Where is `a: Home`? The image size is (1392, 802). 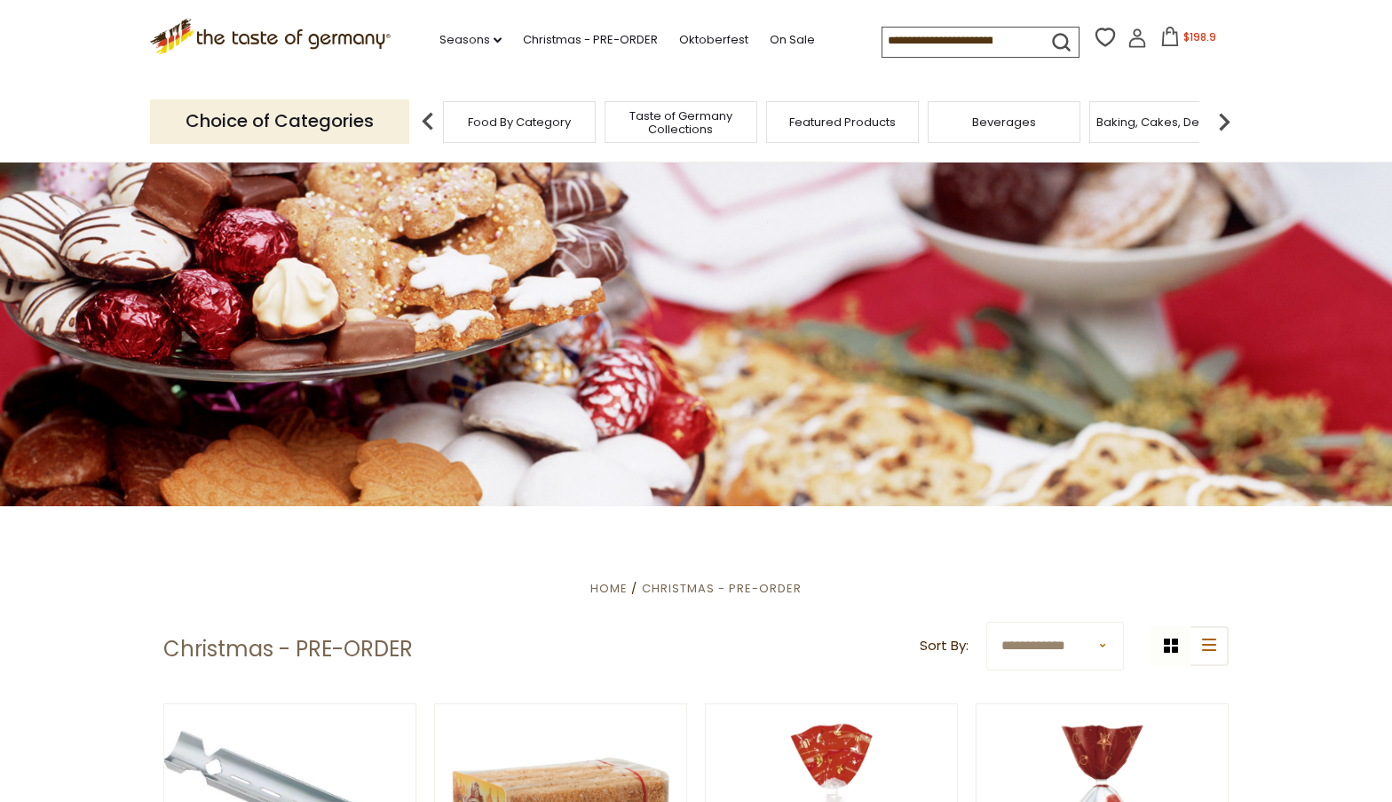 a: Home is located at coordinates (609, 588).